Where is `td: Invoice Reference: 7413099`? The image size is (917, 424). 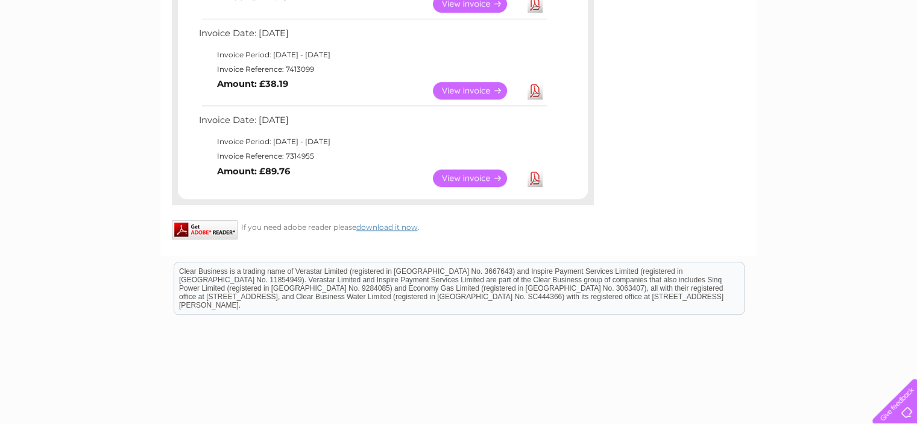 td: Invoice Reference: 7413099 is located at coordinates (372, 69).